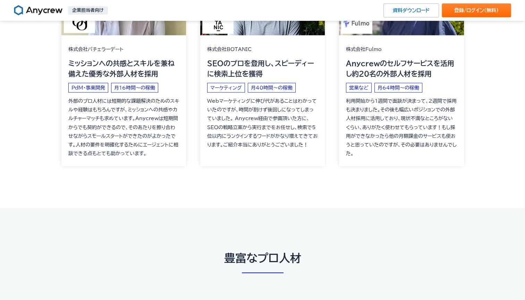  Describe the element at coordinates (263, 123) in the screenshot. I see `p: Webマーケティングに伸び代があることはわかっていたのですが、時間が割けず後回しになってしまっていました。 Anycrew経由で参画頂いた方に、SEOの戦略立案から実行までをお任せし、検索で5位...` at that location.